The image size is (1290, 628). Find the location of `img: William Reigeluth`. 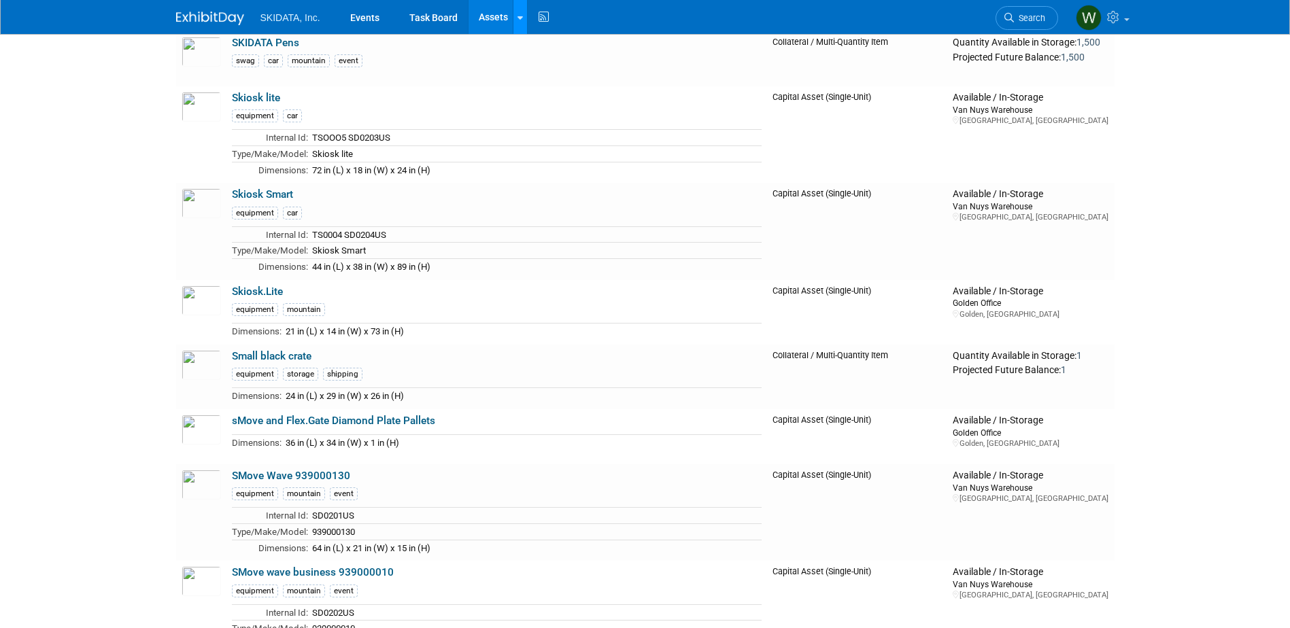

img: William Reigeluth is located at coordinates (1088, 18).